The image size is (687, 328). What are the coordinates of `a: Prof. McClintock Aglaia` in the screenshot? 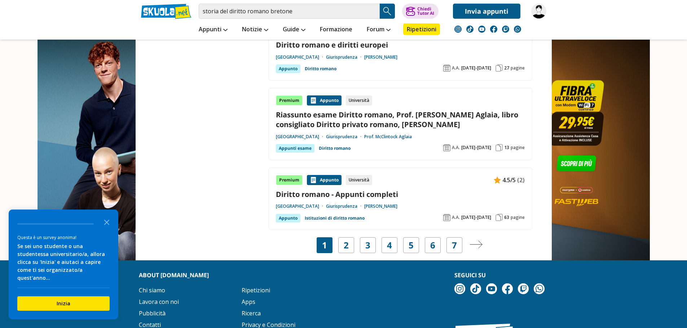 It's located at (388, 137).